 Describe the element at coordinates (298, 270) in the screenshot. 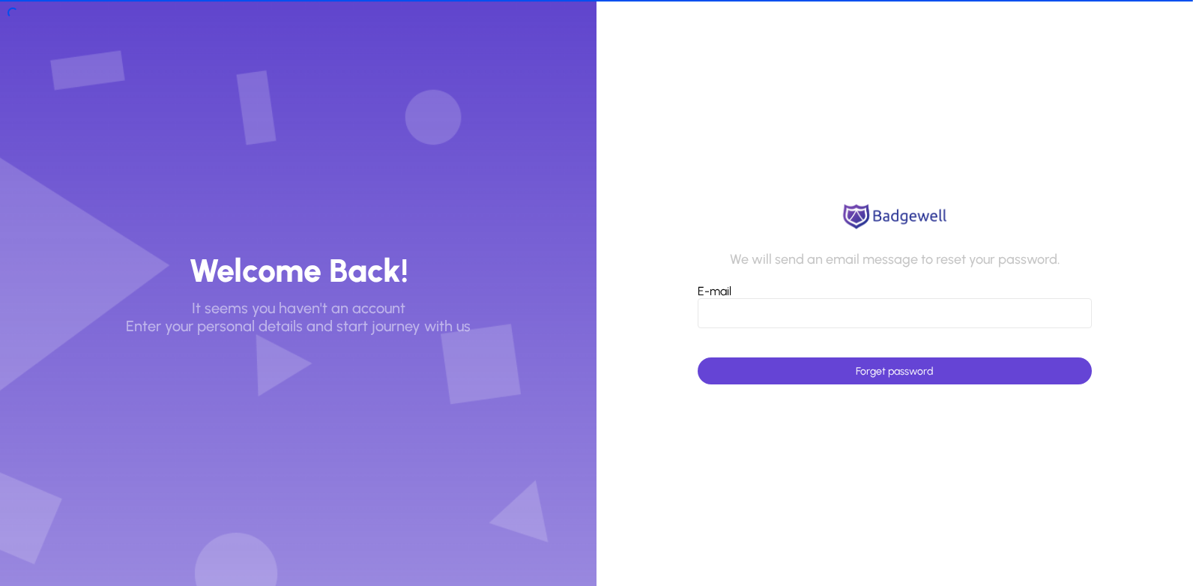

I see `h3: Welcome Back!` at that location.